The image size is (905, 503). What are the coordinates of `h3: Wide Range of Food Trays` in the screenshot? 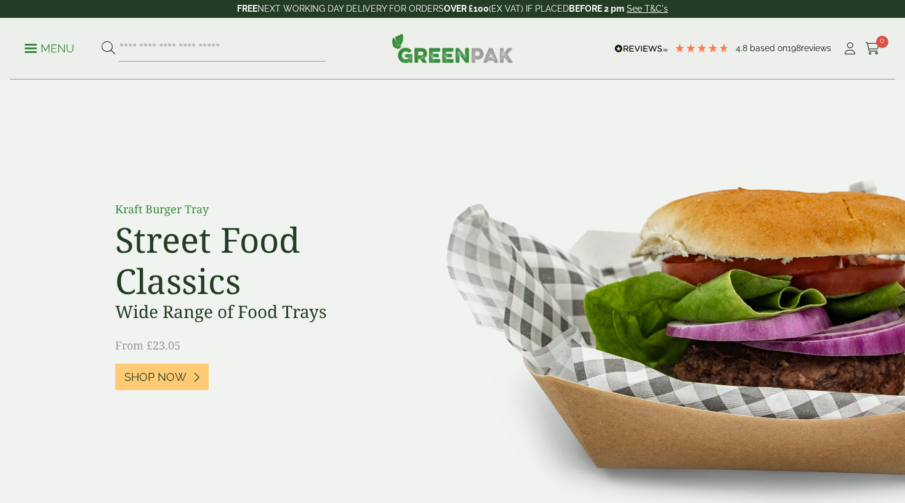 It's located at (254, 312).